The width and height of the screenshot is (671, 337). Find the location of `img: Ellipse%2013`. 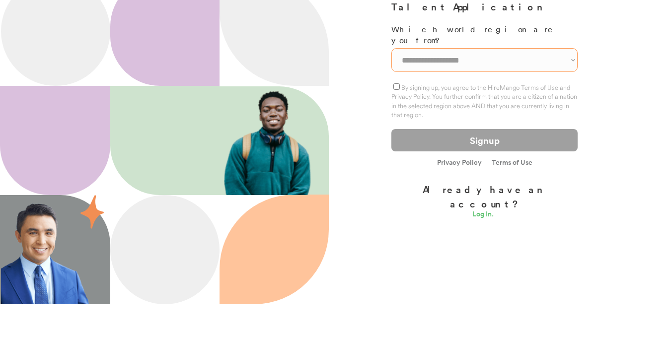

img: Ellipse%2013 is located at coordinates (165, 250).